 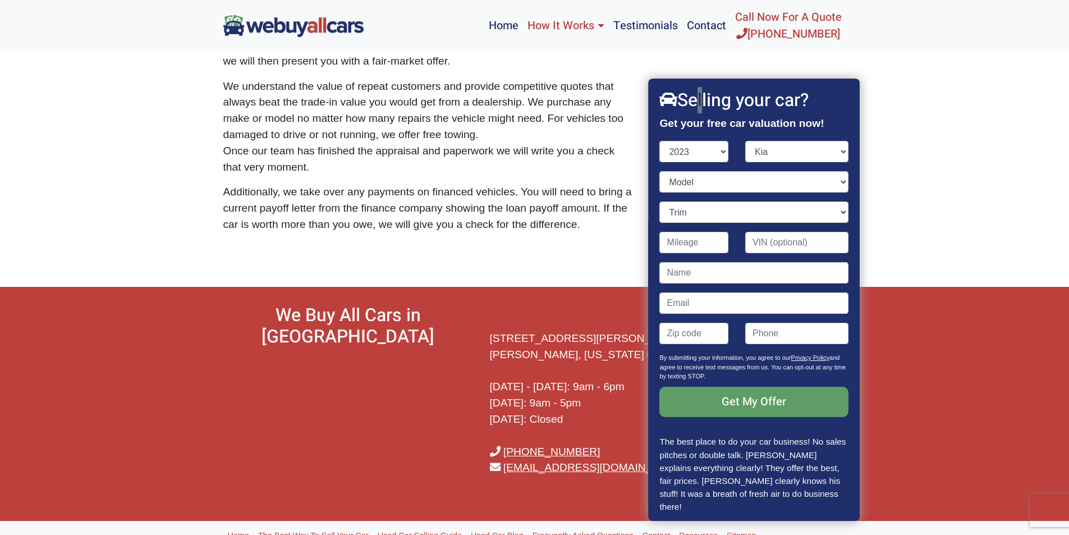 What do you see at coordinates (754, 370) in the screenshot?
I see `p: By submitting your information, you agree to our and agree to receive text messages from us. You ...` at bounding box center [754, 370].